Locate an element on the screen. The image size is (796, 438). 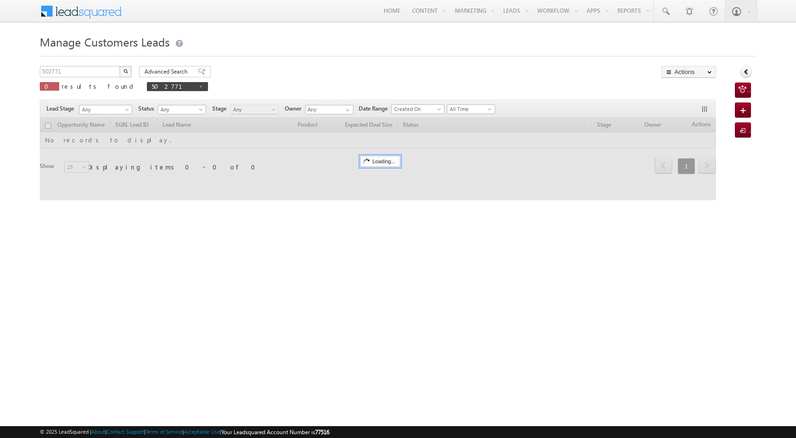
a: Show All Items is located at coordinates (347, 110).